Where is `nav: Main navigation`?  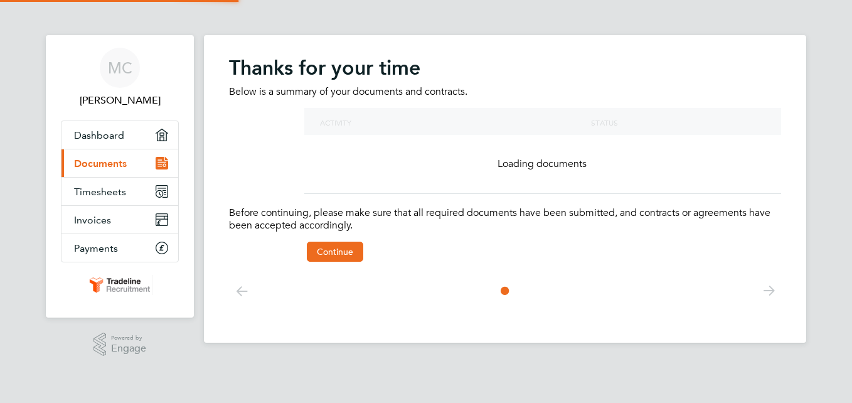 nav: Main navigation is located at coordinates (120, 176).